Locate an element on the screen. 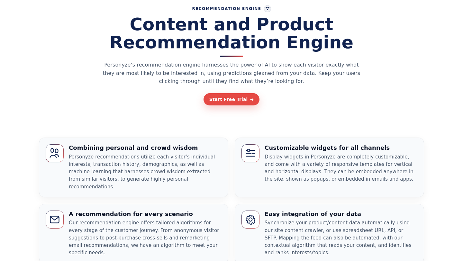  h1: Content and Product Recommendation Engine is located at coordinates (232, 36).